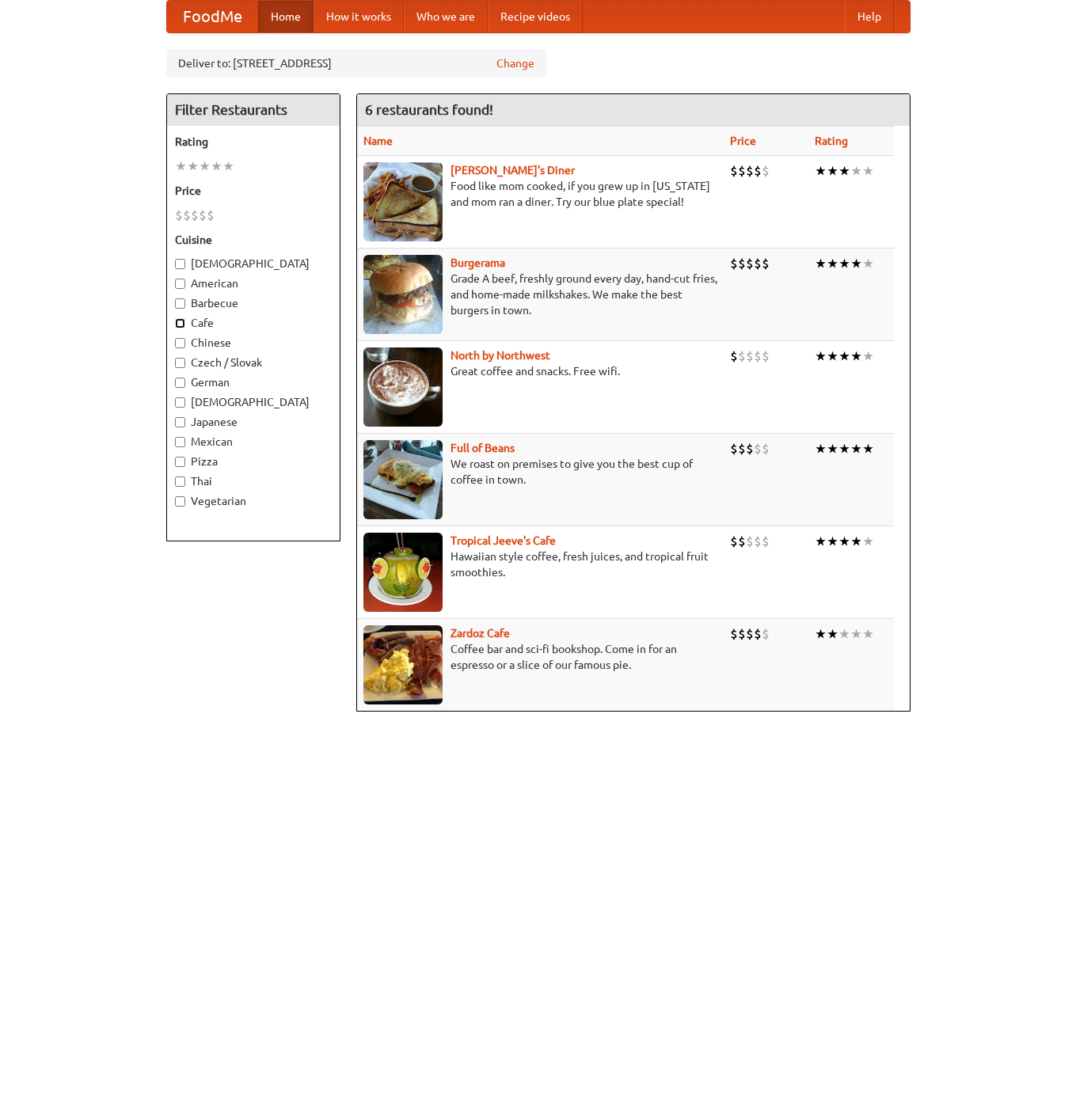  What do you see at coordinates (429, 109) in the screenshot?
I see `ng-pluralize: 6 restaurants found!` at bounding box center [429, 109].